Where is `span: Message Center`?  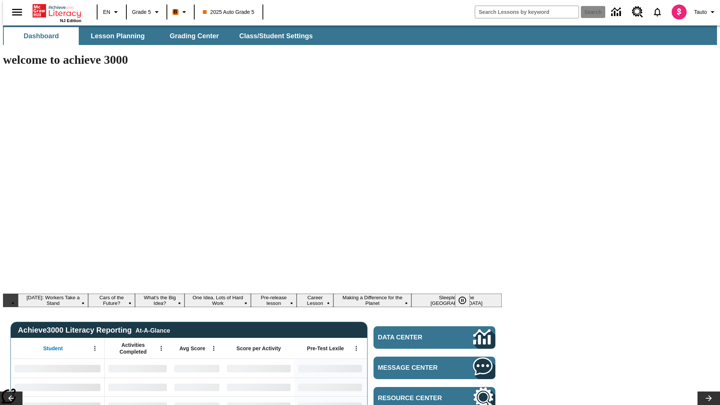
span: Message Center is located at coordinates (414, 368).